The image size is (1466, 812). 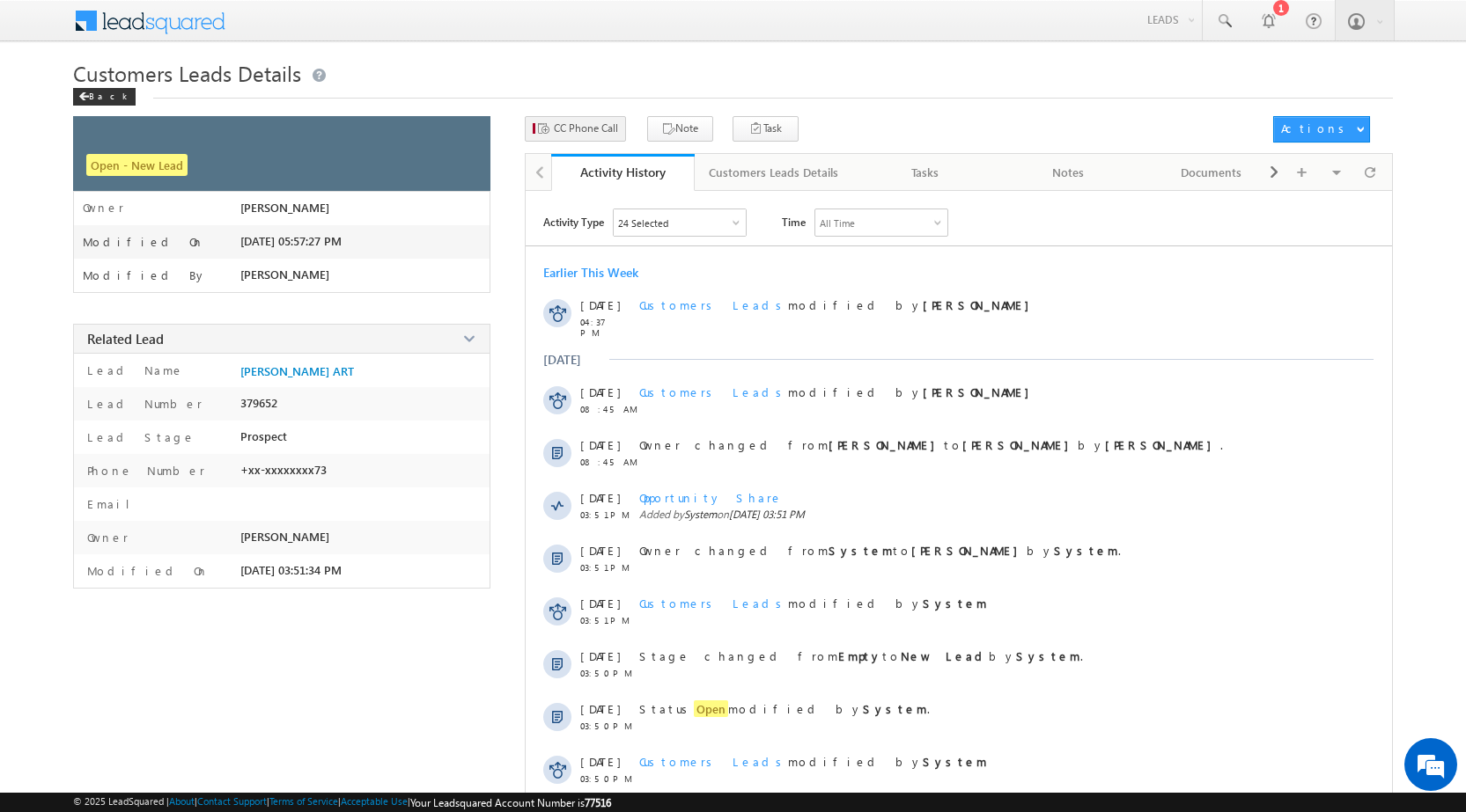 I want to click on button: Task, so click(x=765, y=128).